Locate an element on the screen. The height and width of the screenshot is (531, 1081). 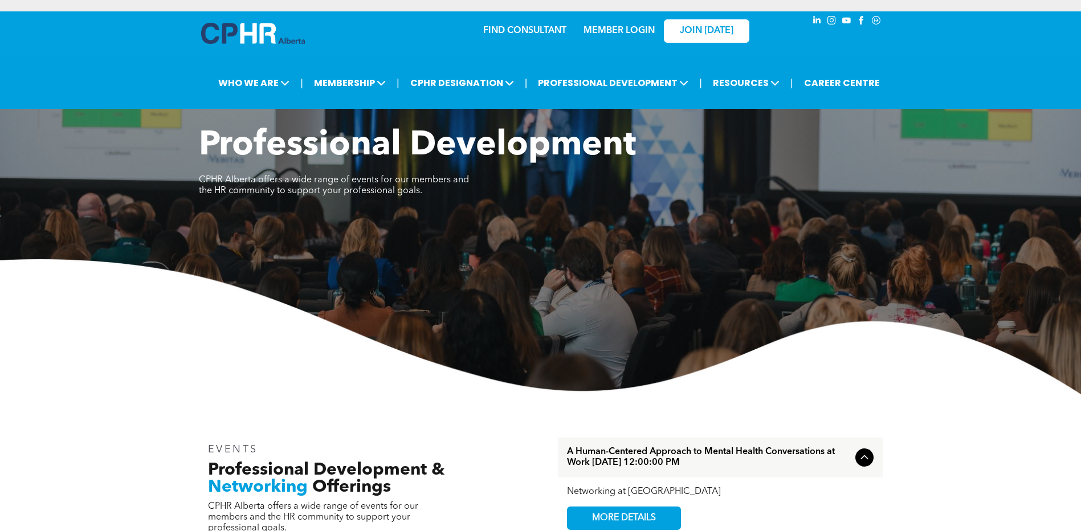
span: RESOURCES is located at coordinates (746, 83).